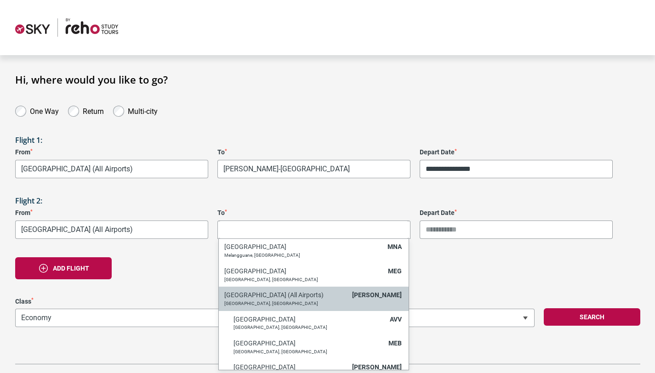 Image resolution: width=655 pixels, height=373 pixels. What do you see at coordinates (93, 110) in the screenshot?
I see `label: Return` at bounding box center [93, 110].